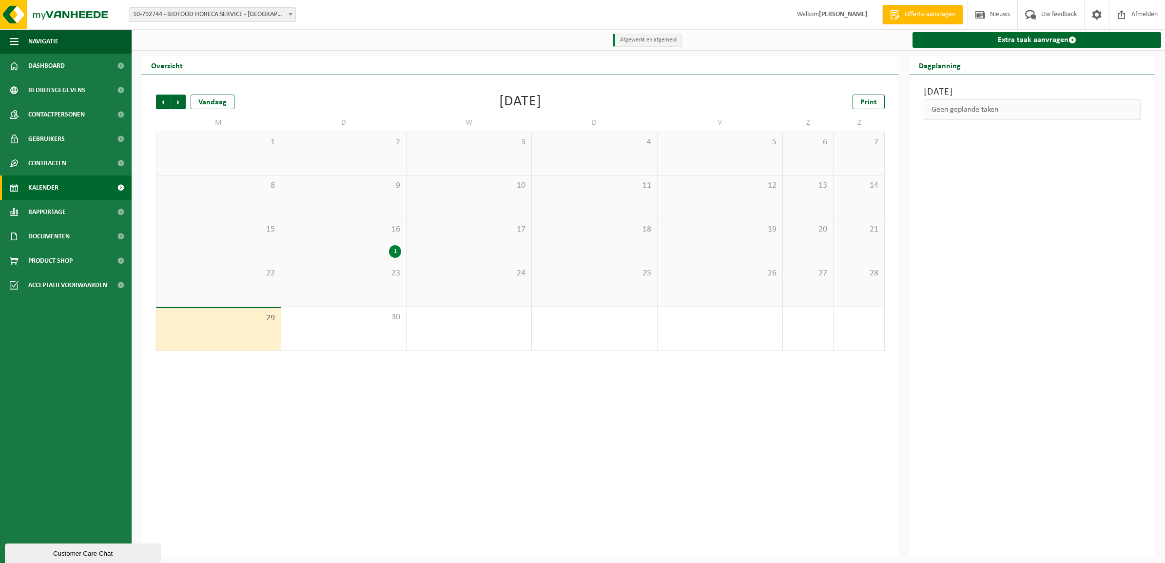 This screenshot has width=1165, height=563. I want to click on span: 27, so click(808, 273).